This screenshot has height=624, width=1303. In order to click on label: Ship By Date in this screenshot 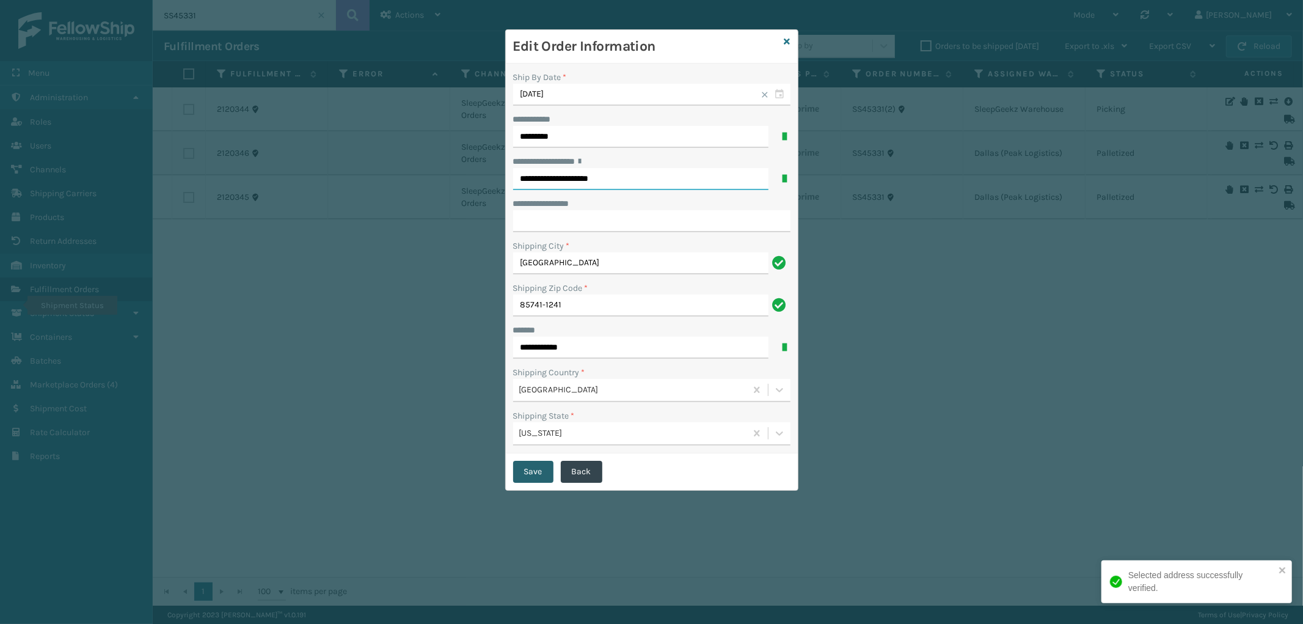, I will do `click(540, 77)`.